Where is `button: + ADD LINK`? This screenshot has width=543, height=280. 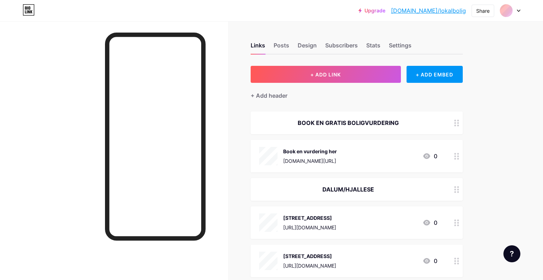 button: + ADD LINK is located at coordinates (326, 74).